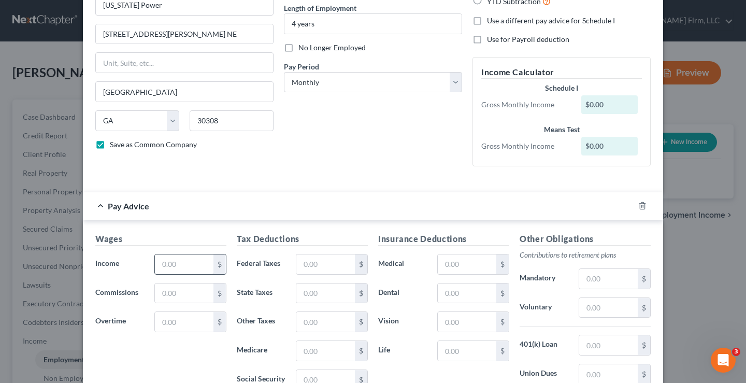 The height and width of the screenshot is (383, 746). I want to click on h5: Other Obligations, so click(585, 239).